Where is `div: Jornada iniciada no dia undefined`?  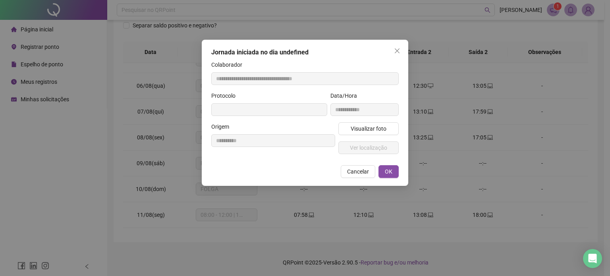
div: Jornada iniciada no dia undefined is located at coordinates (305, 52).